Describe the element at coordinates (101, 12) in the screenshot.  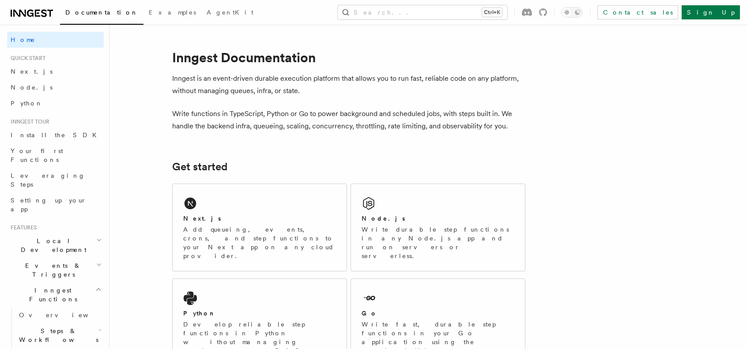
I see `span: Documentation` at that location.